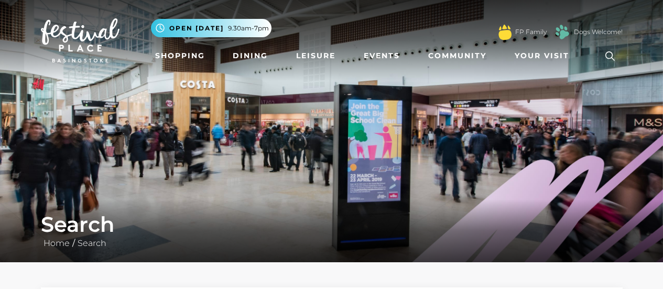 This screenshot has width=663, height=289. I want to click on span: Your Visit, so click(542, 56).